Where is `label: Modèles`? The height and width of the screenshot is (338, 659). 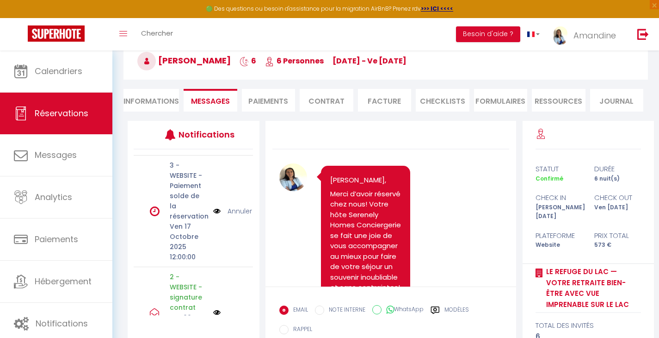
label: Modèles is located at coordinates (456, 311).